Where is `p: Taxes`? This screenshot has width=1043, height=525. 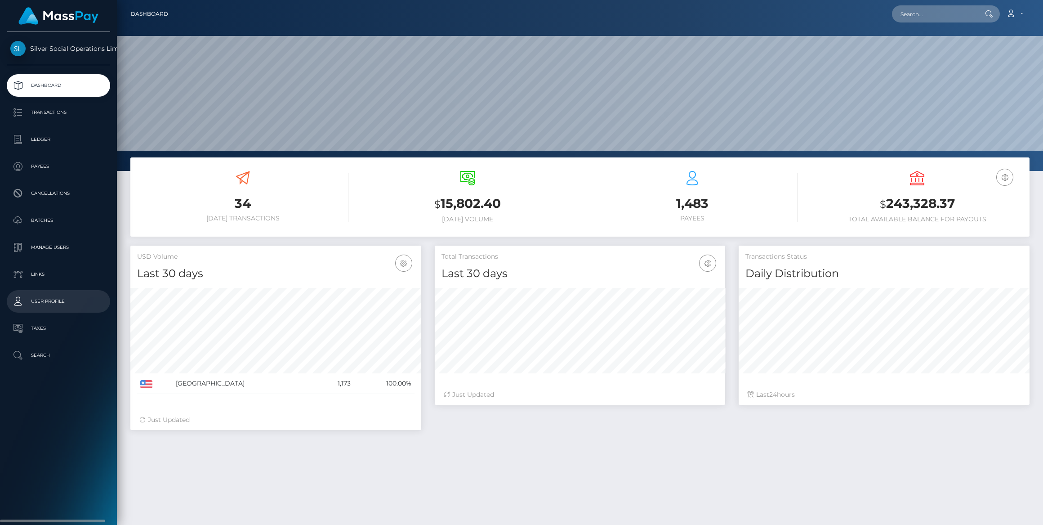
p: Taxes is located at coordinates (58, 328).